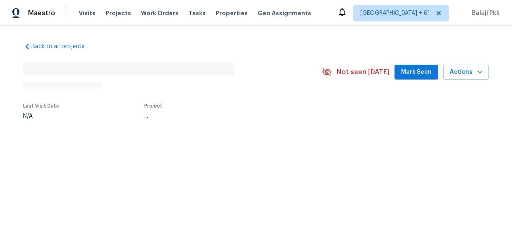 The height and width of the screenshot is (232, 512). I want to click on span: Last Visit Date, so click(41, 106).